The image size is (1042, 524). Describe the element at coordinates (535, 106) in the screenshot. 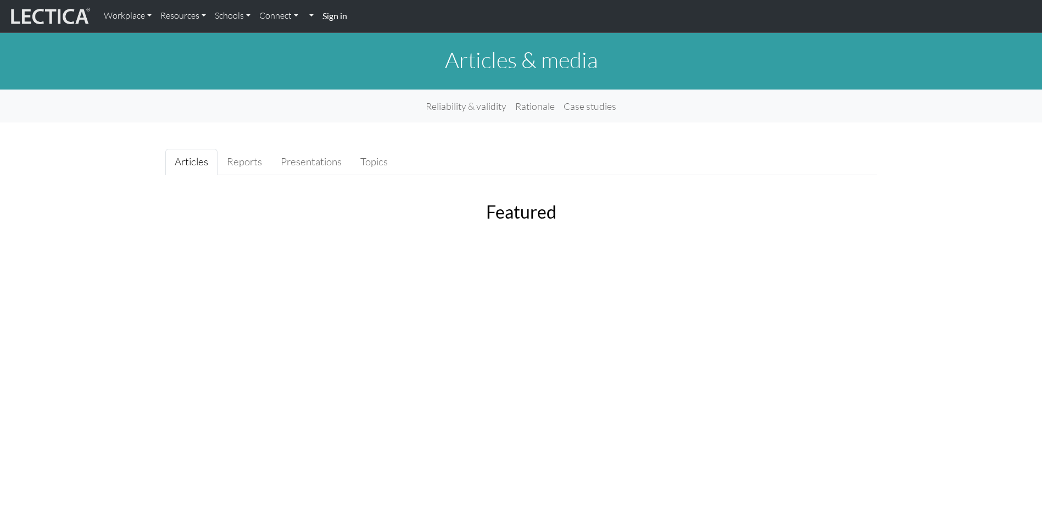

I see `a: Rationale` at that location.